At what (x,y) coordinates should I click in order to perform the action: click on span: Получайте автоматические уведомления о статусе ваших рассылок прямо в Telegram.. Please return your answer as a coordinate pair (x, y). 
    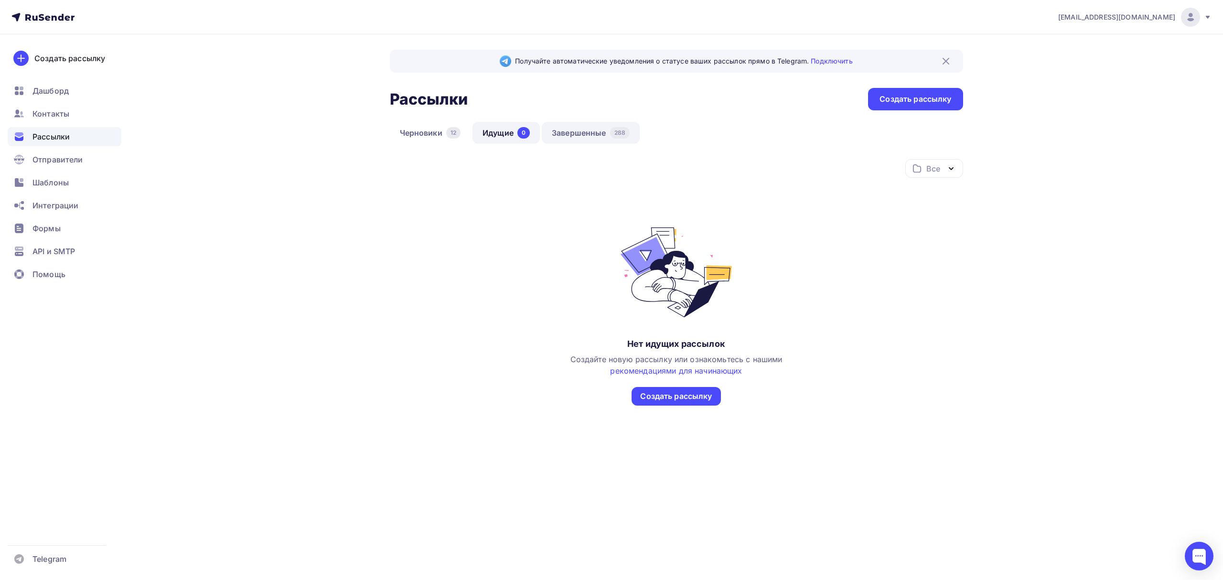
    Looking at the image, I should click on (684, 61).